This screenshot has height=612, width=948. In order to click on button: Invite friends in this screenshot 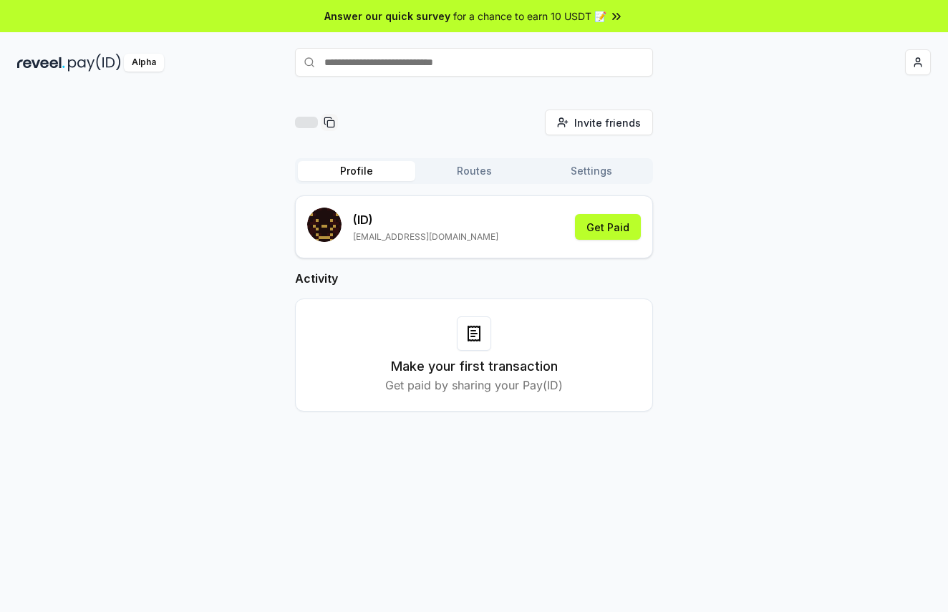, I will do `click(598, 122)`.